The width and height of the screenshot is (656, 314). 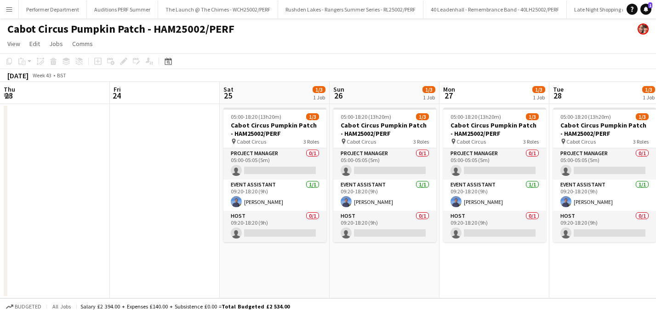 What do you see at coordinates (9, 95) in the screenshot?
I see `span: 23` at bounding box center [9, 95].